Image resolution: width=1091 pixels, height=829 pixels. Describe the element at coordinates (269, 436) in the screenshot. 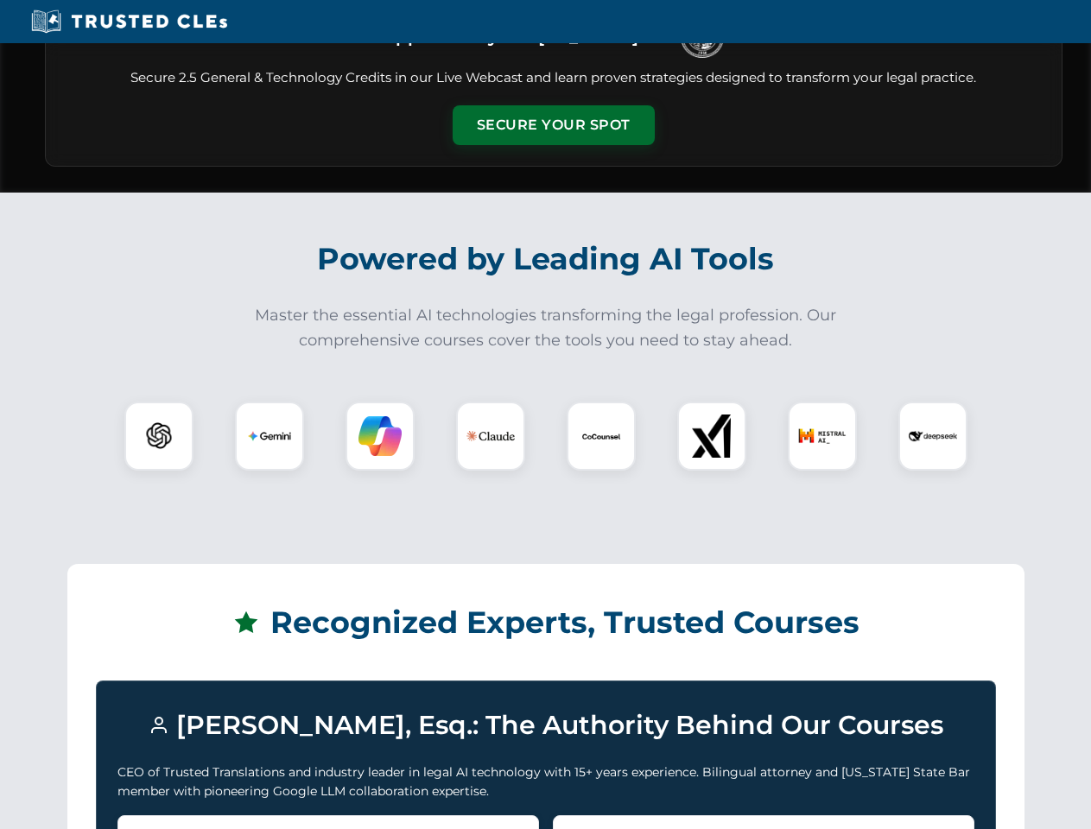

I see `div: Gemini` at that location.